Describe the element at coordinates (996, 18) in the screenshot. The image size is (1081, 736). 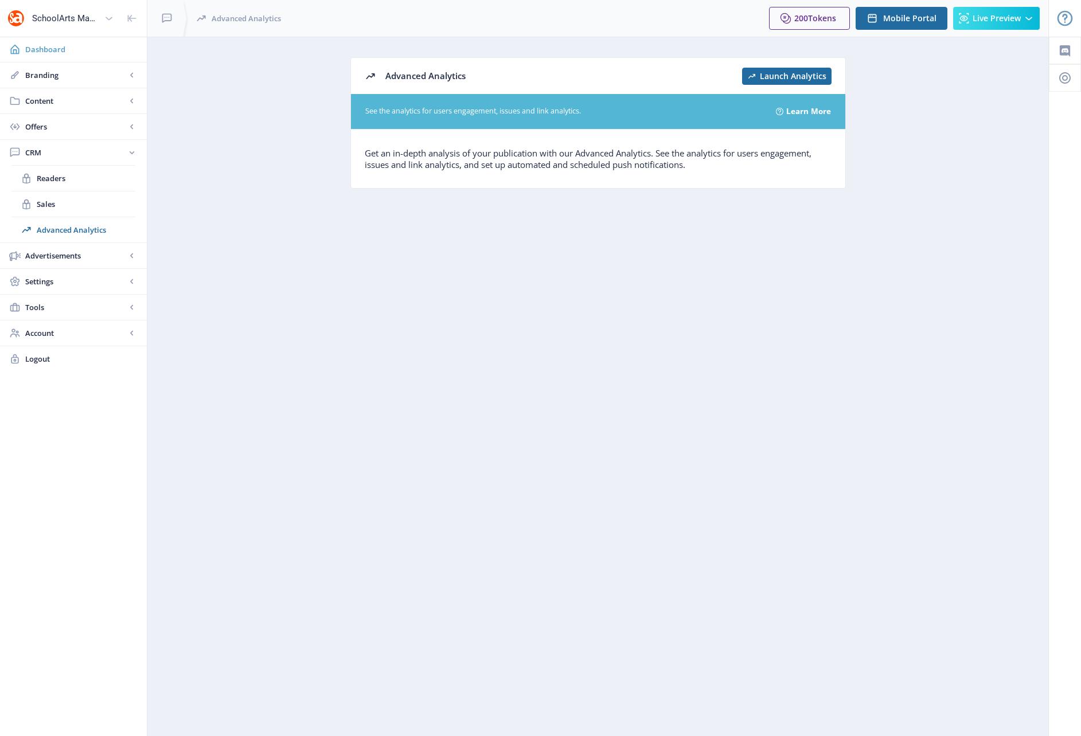
I see `button: Live Preview` at that location.